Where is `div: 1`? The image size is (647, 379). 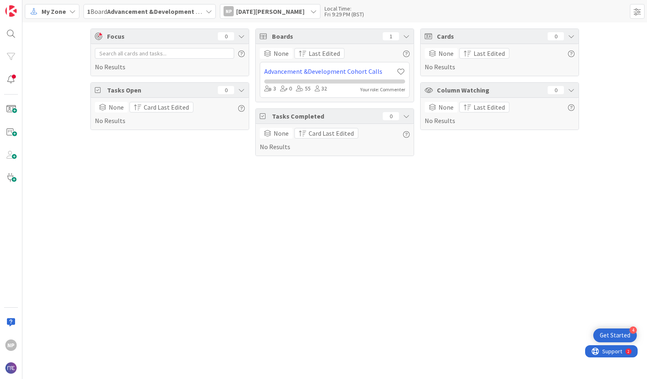 div: 1 is located at coordinates (391, 36).